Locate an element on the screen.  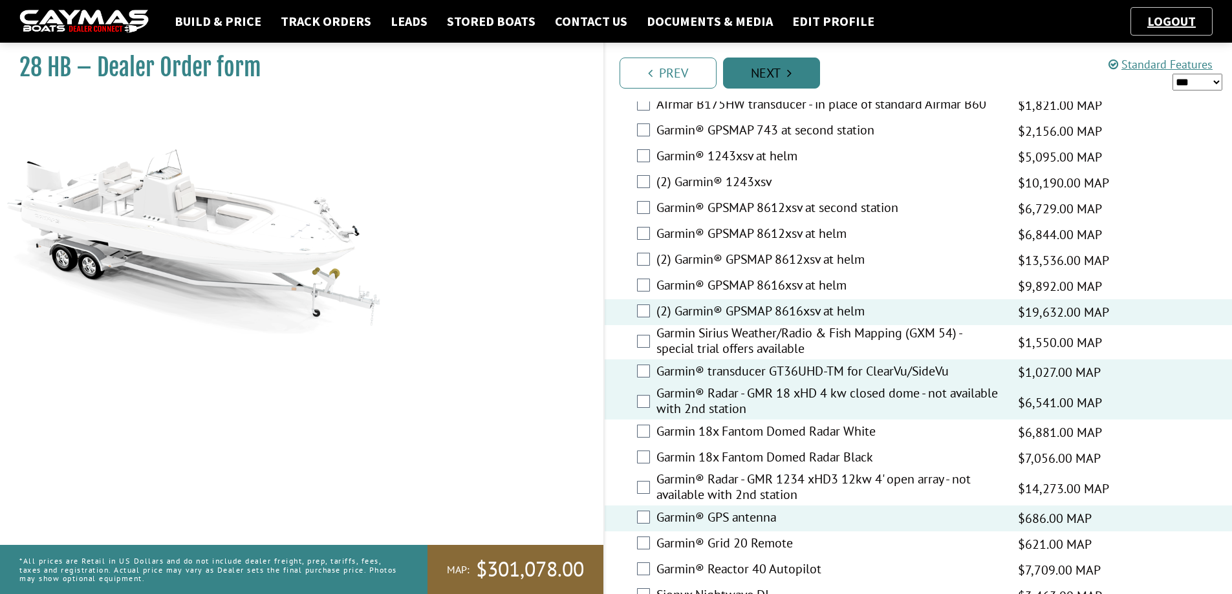
span: $621.00 MAP is located at coordinates (1054, 544).